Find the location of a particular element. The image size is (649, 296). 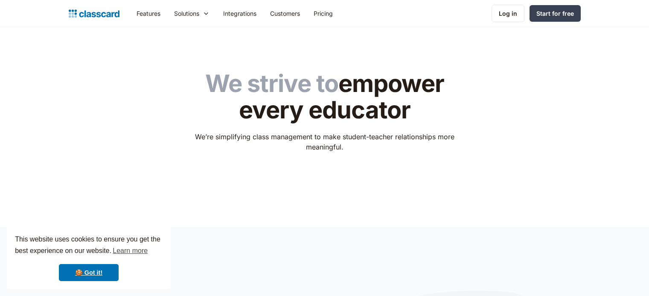

h1: empower every educator is located at coordinates (324, 97).